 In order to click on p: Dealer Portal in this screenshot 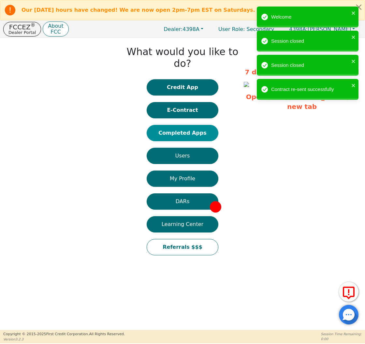, I will do `click(22, 32)`.